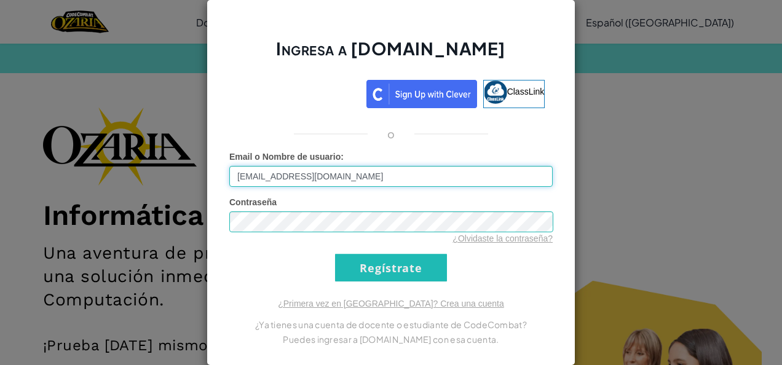  Describe the element at coordinates (253, 202) in the screenshot. I see `span: Contraseña` at that location.